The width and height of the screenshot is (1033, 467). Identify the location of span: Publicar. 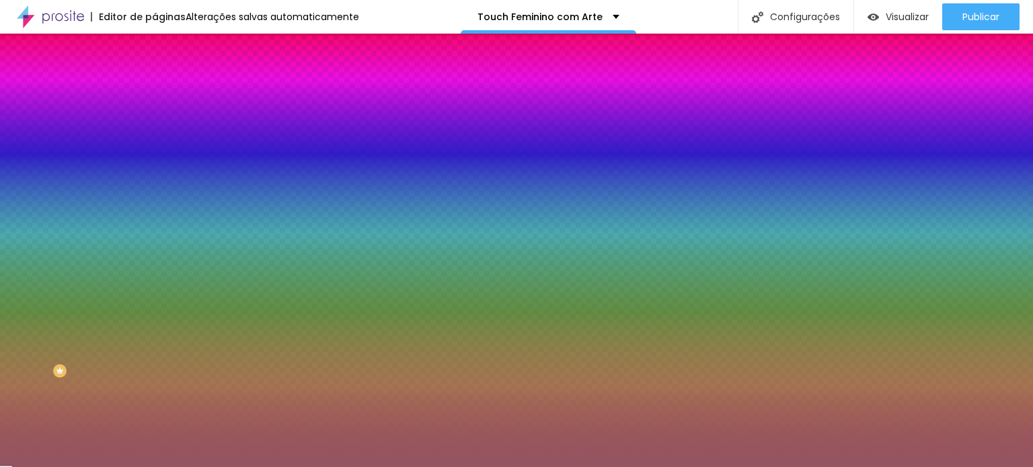
(980, 17).